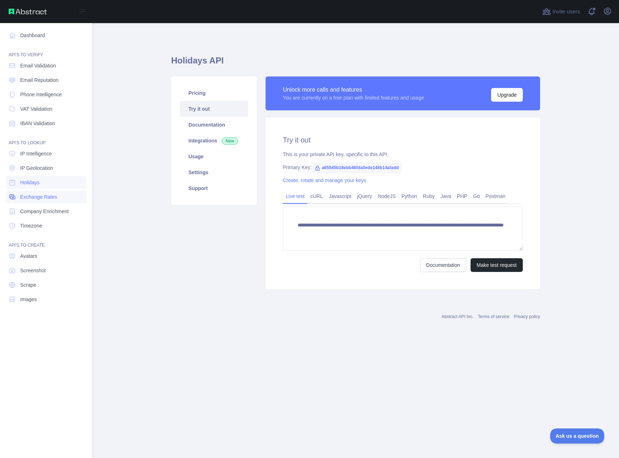 The width and height of the screenshot is (619, 458). What do you see at coordinates (30, 182) in the screenshot?
I see `span: Holidays` at bounding box center [30, 182].